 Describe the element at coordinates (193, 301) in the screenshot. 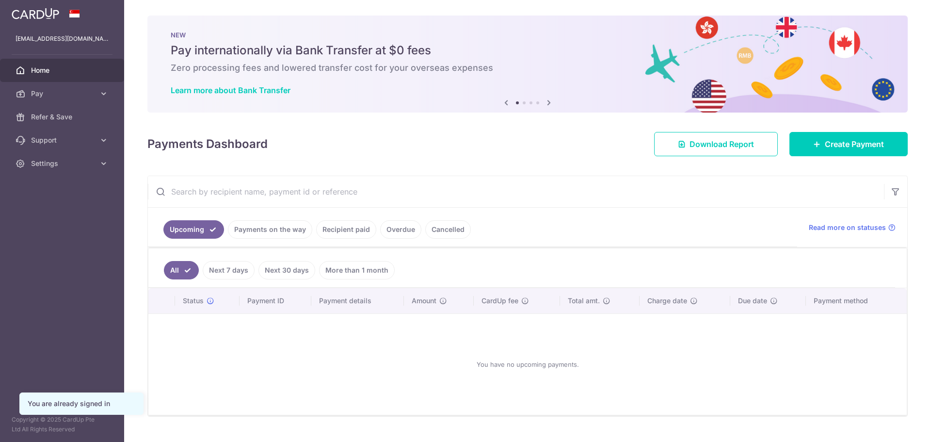

I see `span: Status` at that location.